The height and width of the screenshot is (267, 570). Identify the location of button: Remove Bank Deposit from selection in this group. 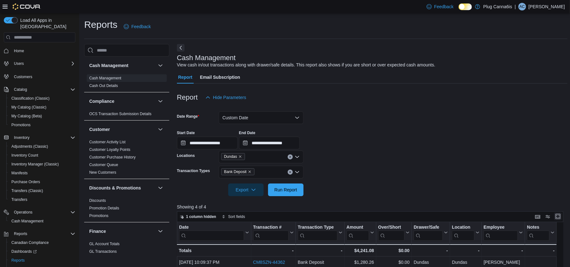
(250, 172).